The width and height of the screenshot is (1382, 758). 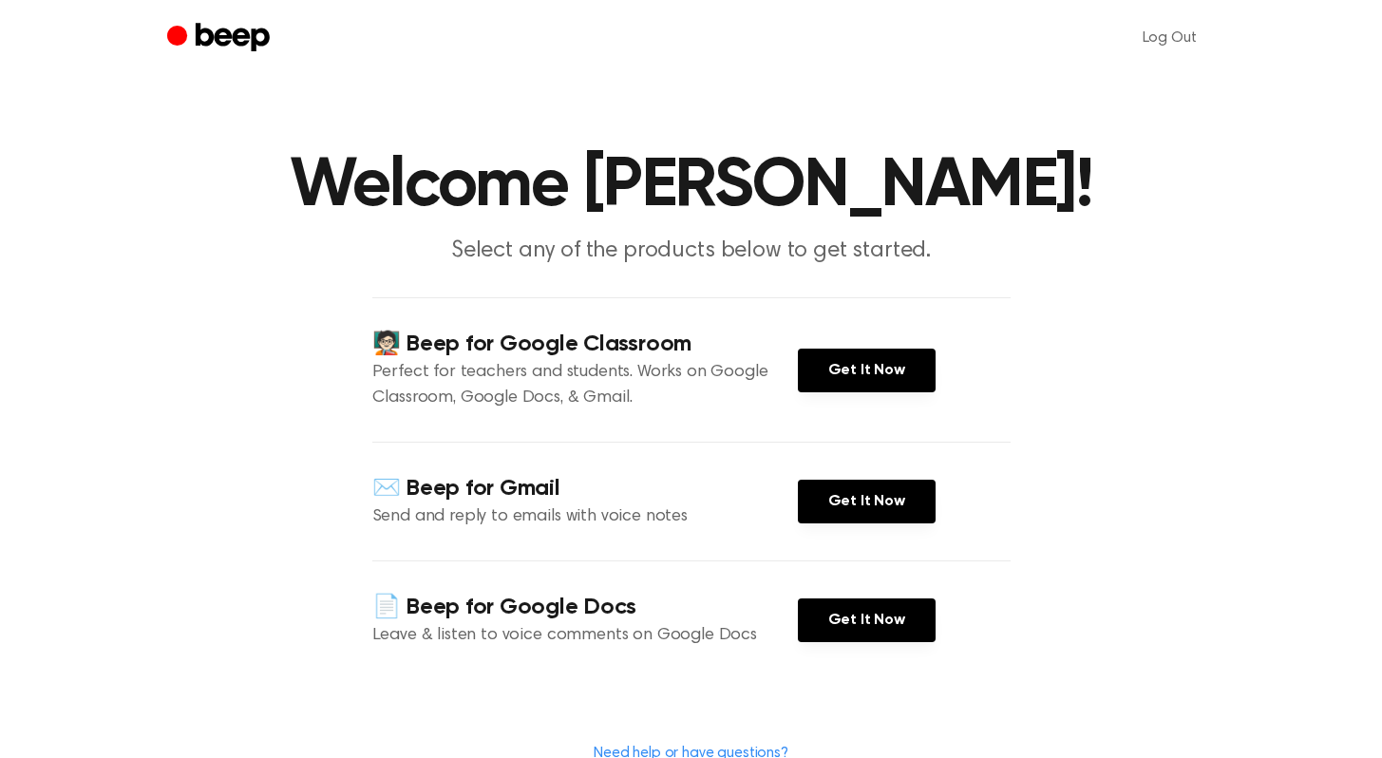 I want to click on a: Log Out, so click(x=1169, y=38).